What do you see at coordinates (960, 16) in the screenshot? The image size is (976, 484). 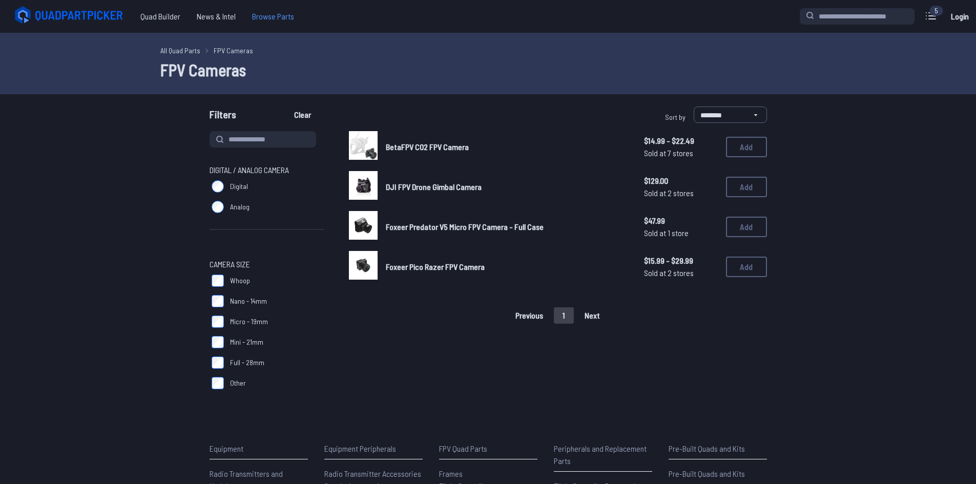 I see `a: Login` at bounding box center [960, 16].